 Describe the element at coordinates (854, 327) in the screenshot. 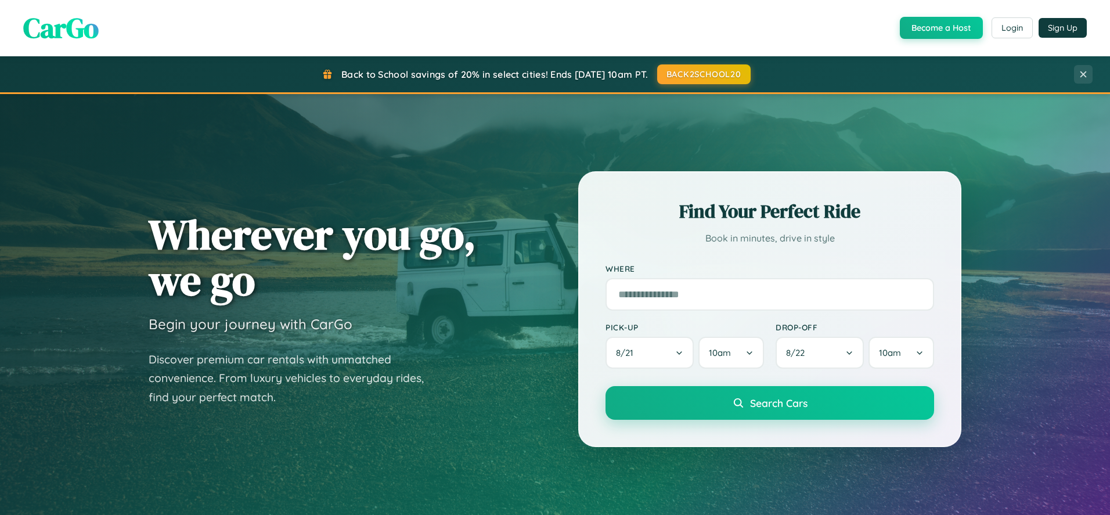

I see `label: Drop-off` at that location.